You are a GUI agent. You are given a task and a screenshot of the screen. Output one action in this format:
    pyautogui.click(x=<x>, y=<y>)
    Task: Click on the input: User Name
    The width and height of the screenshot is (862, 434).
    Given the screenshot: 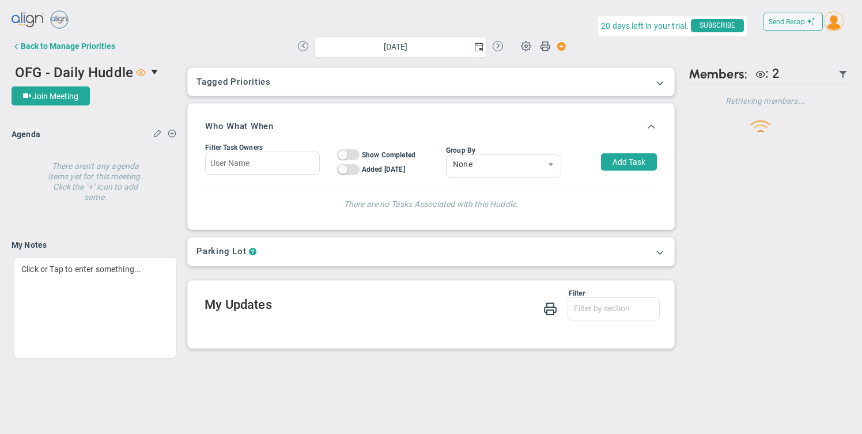 What is the action you would take?
    pyautogui.click(x=262, y=163)
    